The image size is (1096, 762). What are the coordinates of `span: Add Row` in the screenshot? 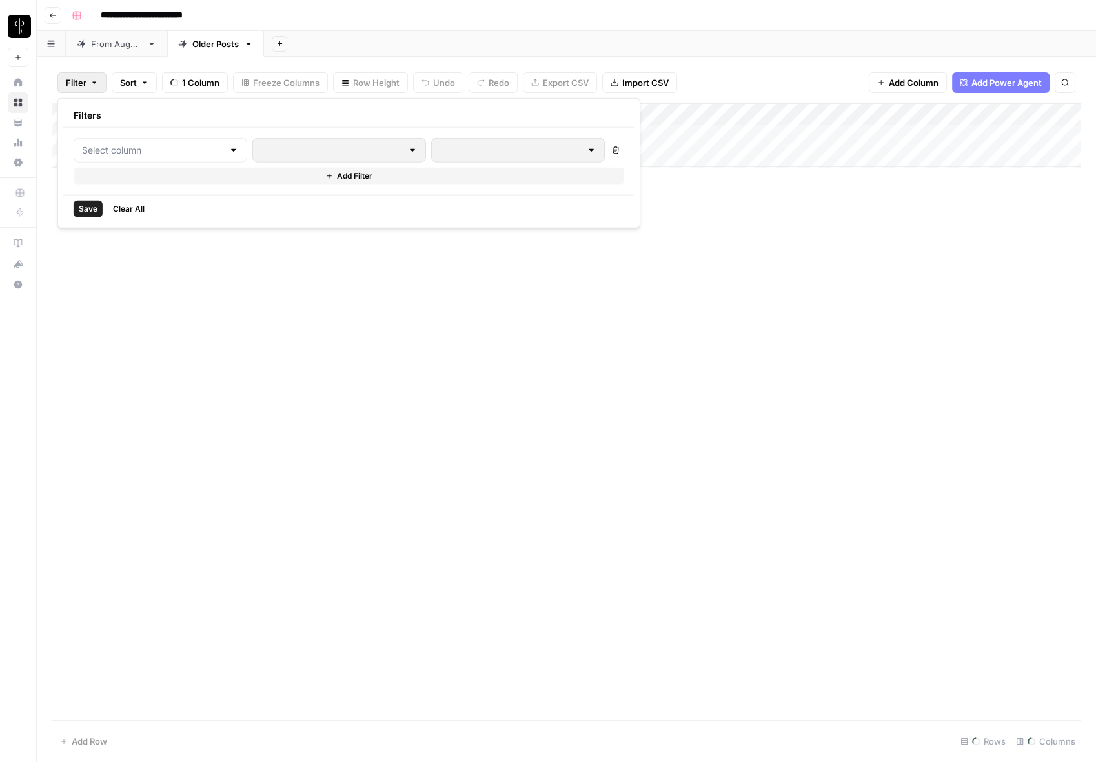 It's located at (89, 742).